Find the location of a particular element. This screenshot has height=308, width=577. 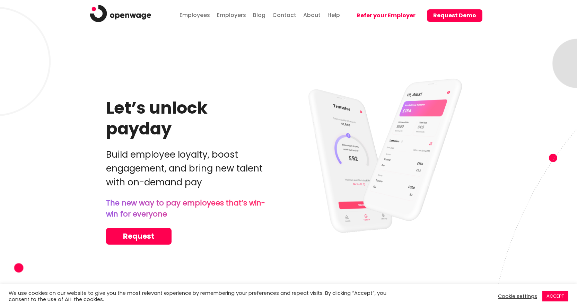

a: About is located at coordinates (312, 14).